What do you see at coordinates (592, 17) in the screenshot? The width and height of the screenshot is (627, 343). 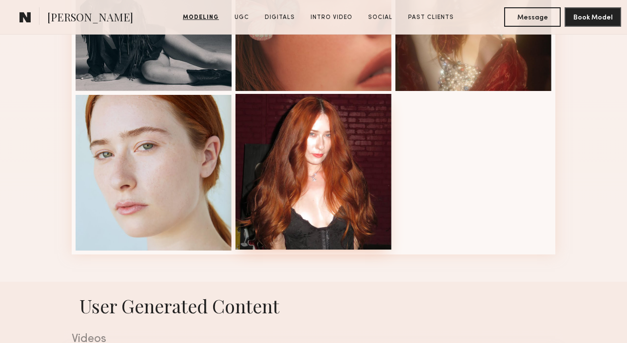 I see `a: Book Model` at bounding box center [592, 17].